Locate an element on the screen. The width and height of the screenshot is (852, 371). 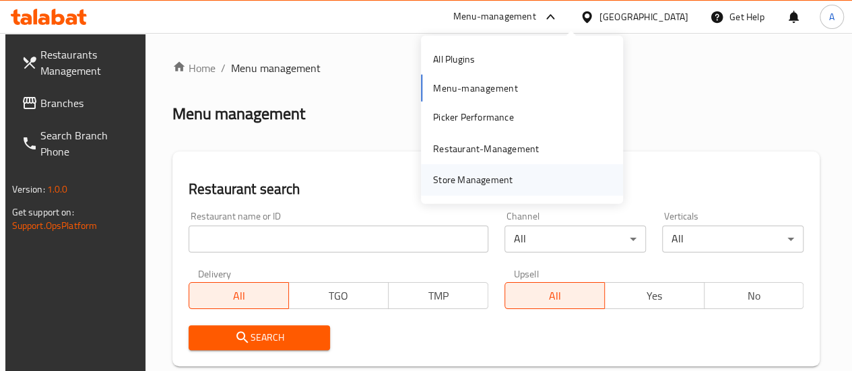
span: Version: is located at coordinates (28, 189).